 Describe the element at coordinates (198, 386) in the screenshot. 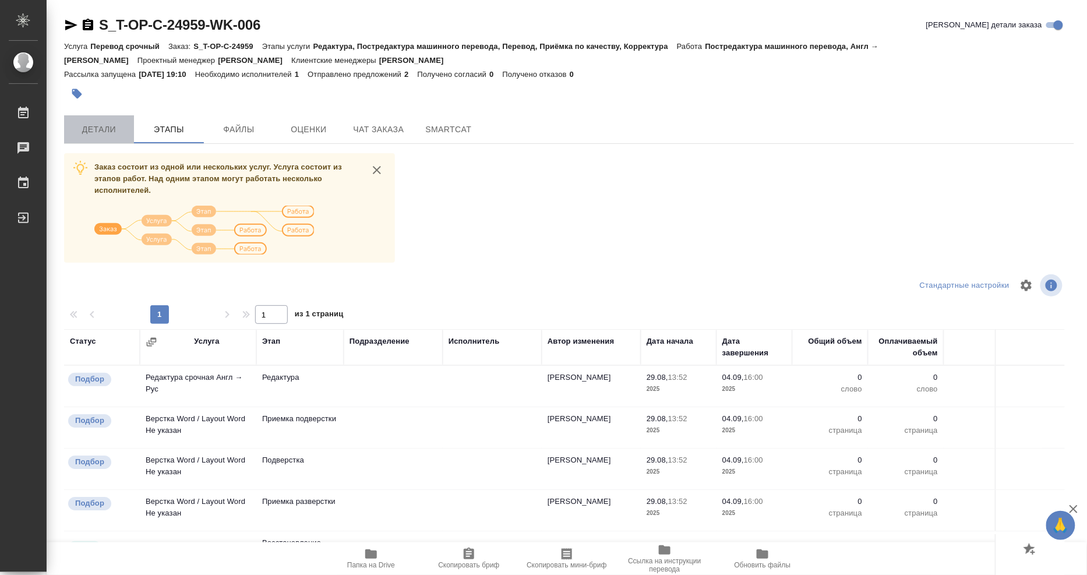

I see `td: Редактура срочная Англ → Рус` at that location.